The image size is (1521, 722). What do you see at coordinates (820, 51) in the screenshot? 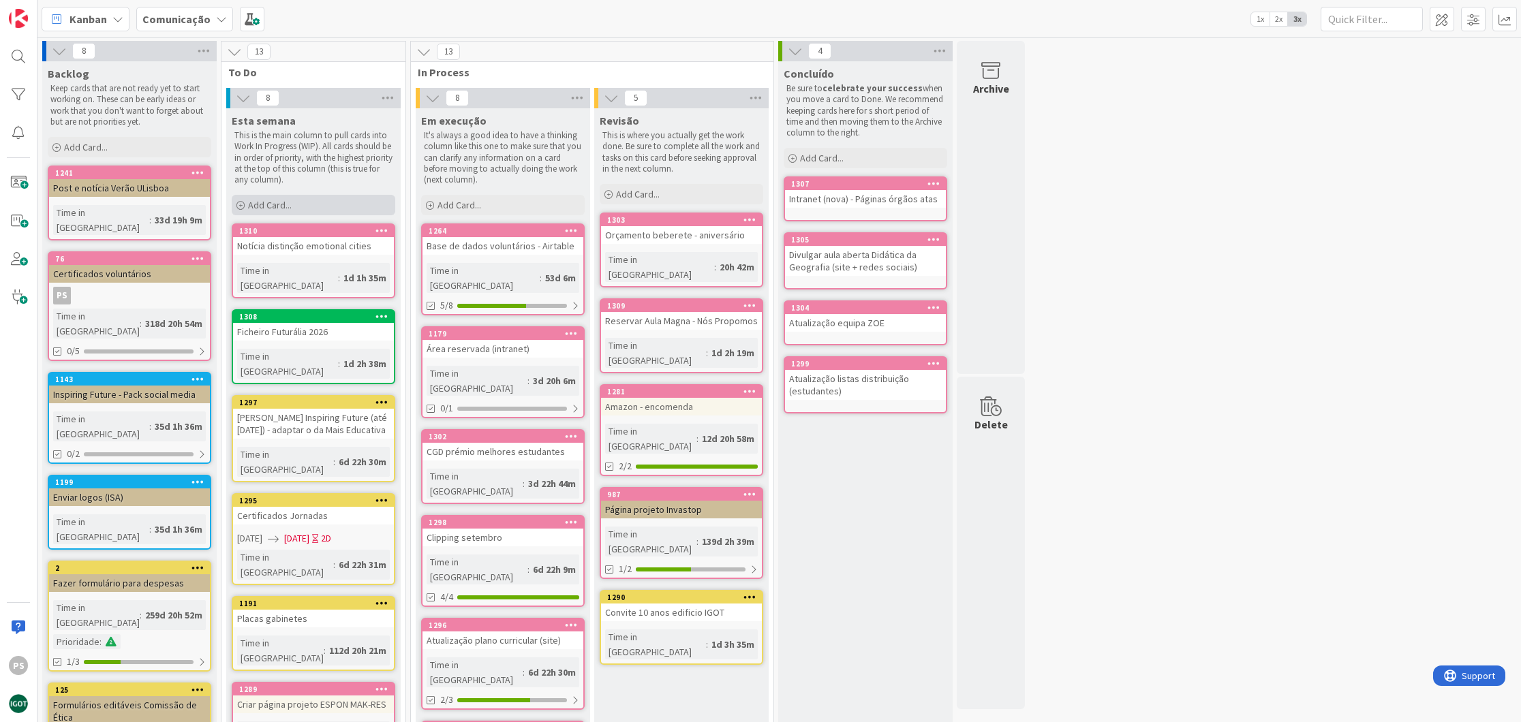
I see `span: 4` at bounding box center [820, 51].